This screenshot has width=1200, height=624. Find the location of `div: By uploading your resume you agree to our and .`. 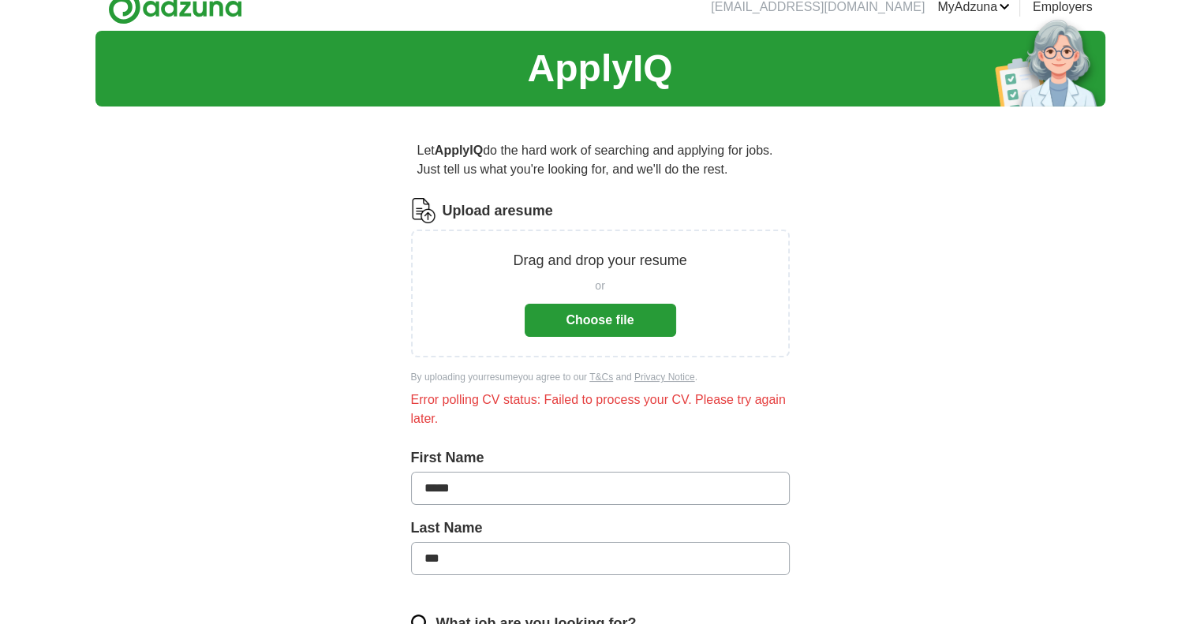

div: By uploading your resume you agree to our and . is located at coordinates (600, 377).